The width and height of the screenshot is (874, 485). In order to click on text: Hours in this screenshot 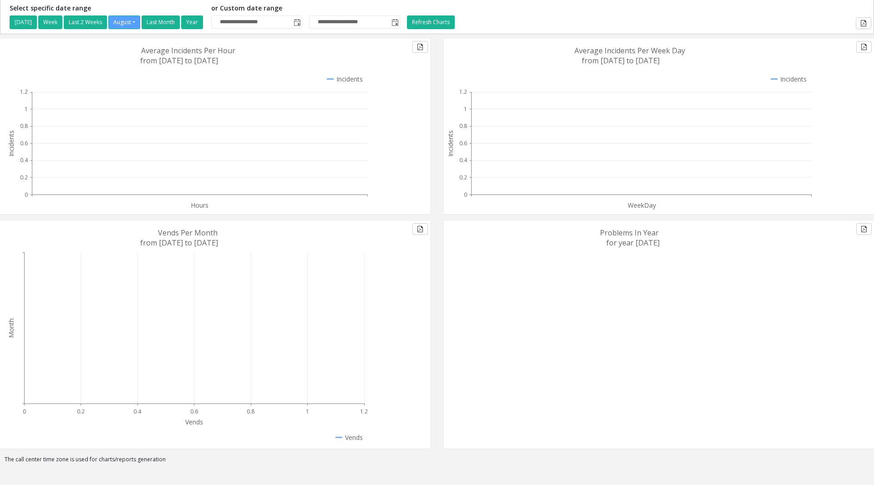, I will do `click(199, 205)`.